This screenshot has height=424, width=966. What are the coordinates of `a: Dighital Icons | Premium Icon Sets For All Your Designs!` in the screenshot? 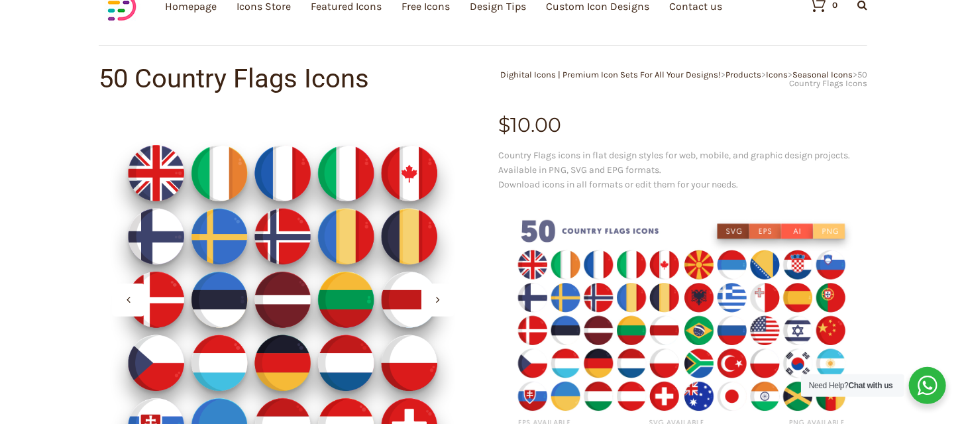 It's located at (610, 74).